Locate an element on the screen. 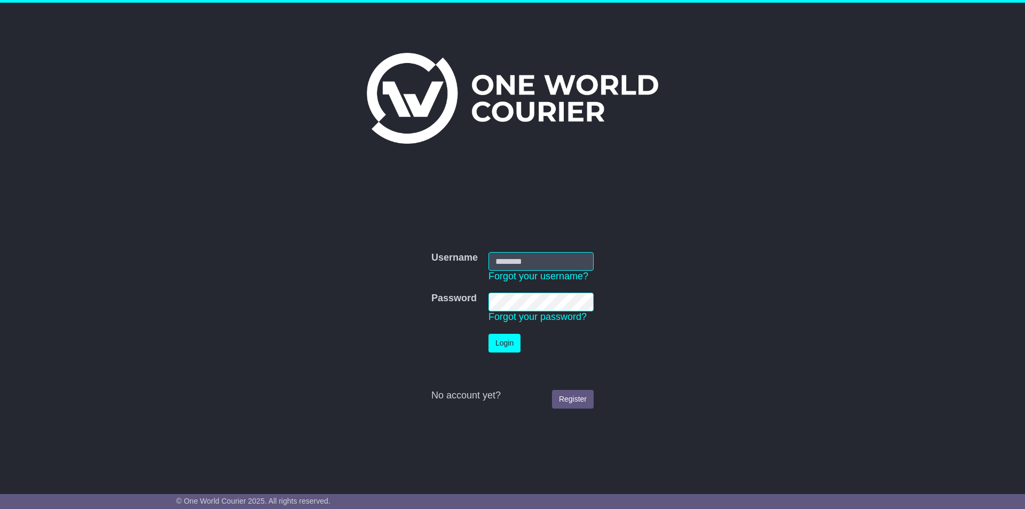 Image resolution: width=1025 pixels, height=509 pixels. div: No account yet? is located at coordinates (513, 396).